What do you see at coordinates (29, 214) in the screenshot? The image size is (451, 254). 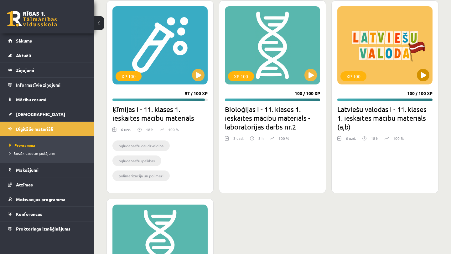 I see `span: Konferences` at bounding box center [29, 214].